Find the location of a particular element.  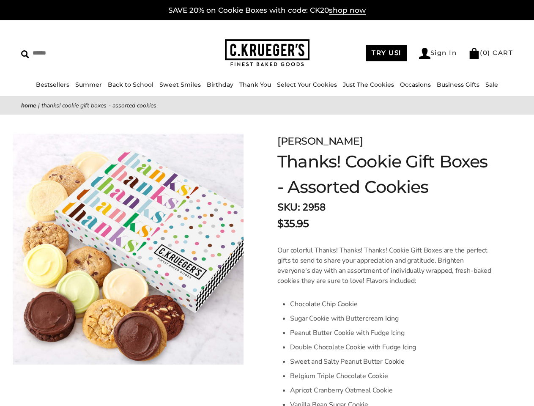

a: Sign In is located at coordinates (438, 53).